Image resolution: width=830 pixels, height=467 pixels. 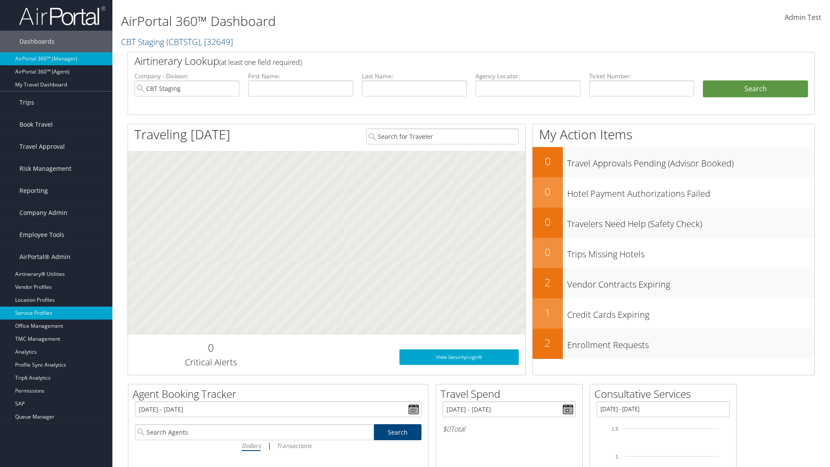 I want to click on span: Admin Test, so click(x=803, y=17).